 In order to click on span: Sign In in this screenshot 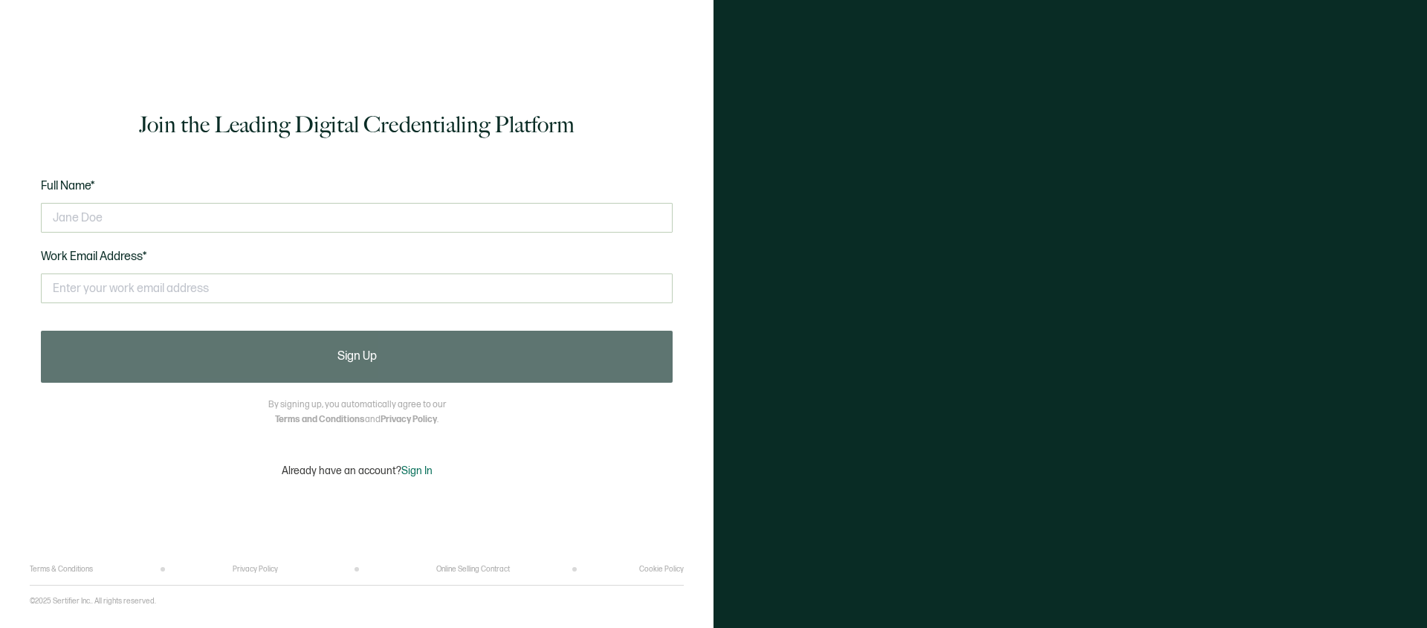, I will do `click(417, 470)`.